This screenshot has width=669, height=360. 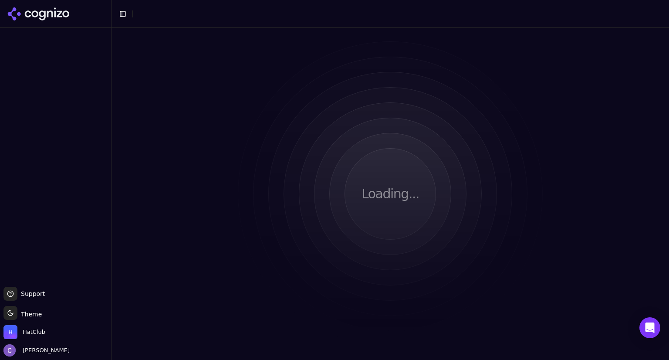 I want to click on div: Open Intercom Messenger, so click(x=650, y=328).